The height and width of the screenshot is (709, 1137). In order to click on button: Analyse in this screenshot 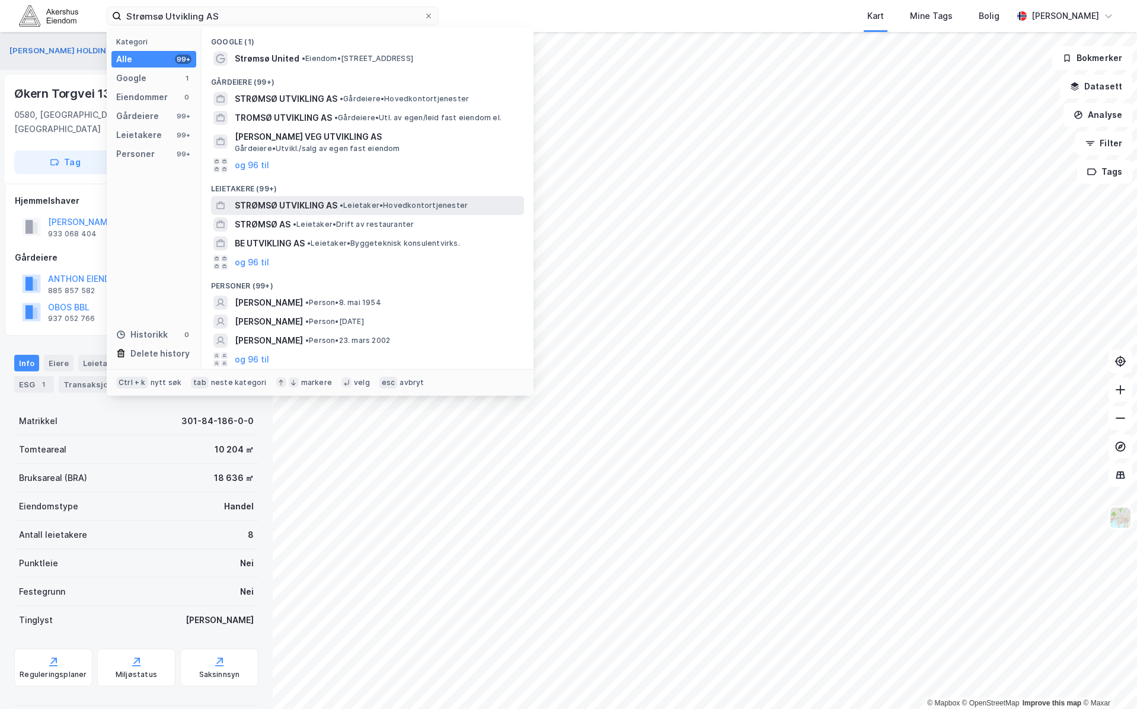, I will do `click(1098, 115)`.